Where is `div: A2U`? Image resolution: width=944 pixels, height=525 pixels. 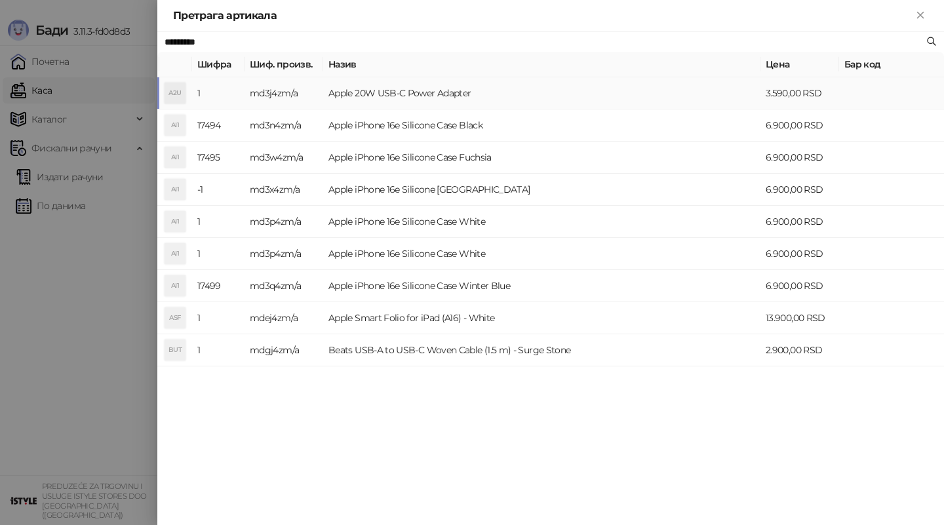
div: A2U is located at coordinates (175, 93).